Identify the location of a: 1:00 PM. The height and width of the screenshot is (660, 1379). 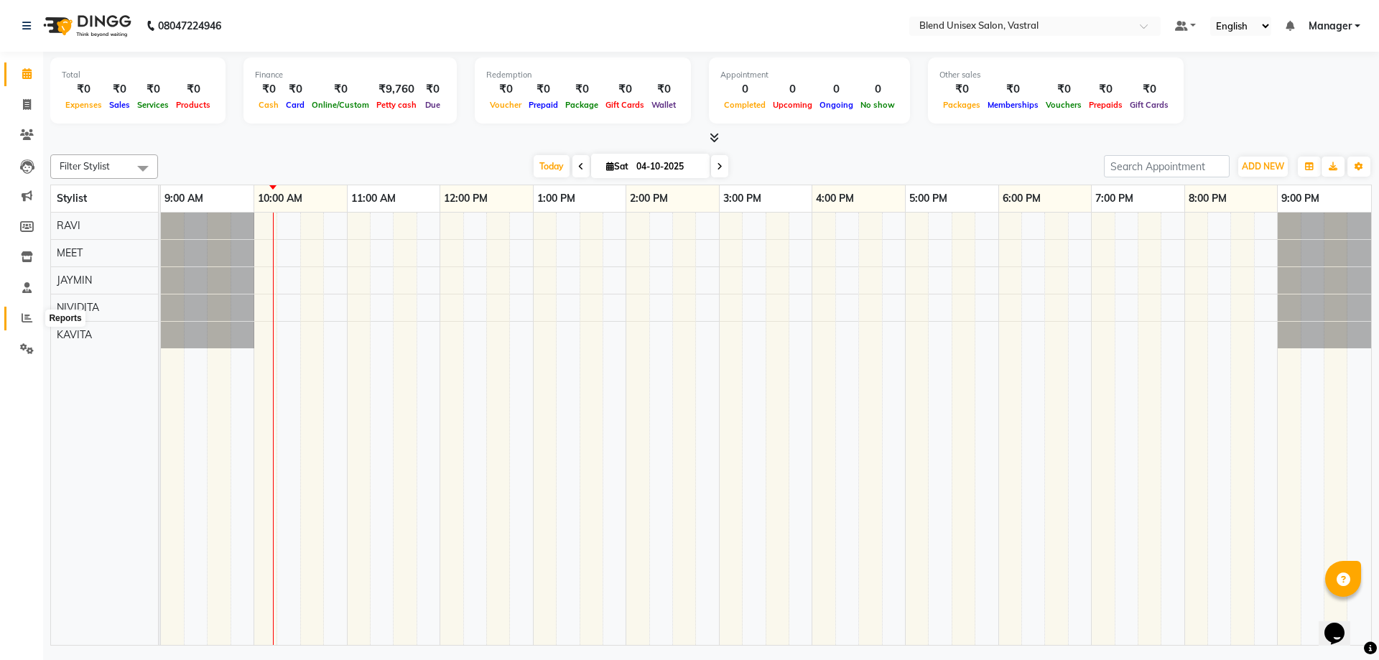
(556, 198).